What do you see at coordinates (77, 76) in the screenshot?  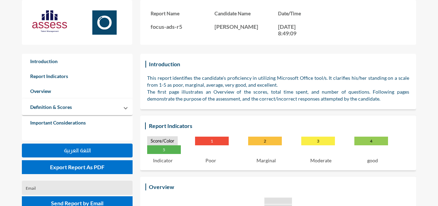 I see `a: Report Indicators` at bounding box center [77, 76].